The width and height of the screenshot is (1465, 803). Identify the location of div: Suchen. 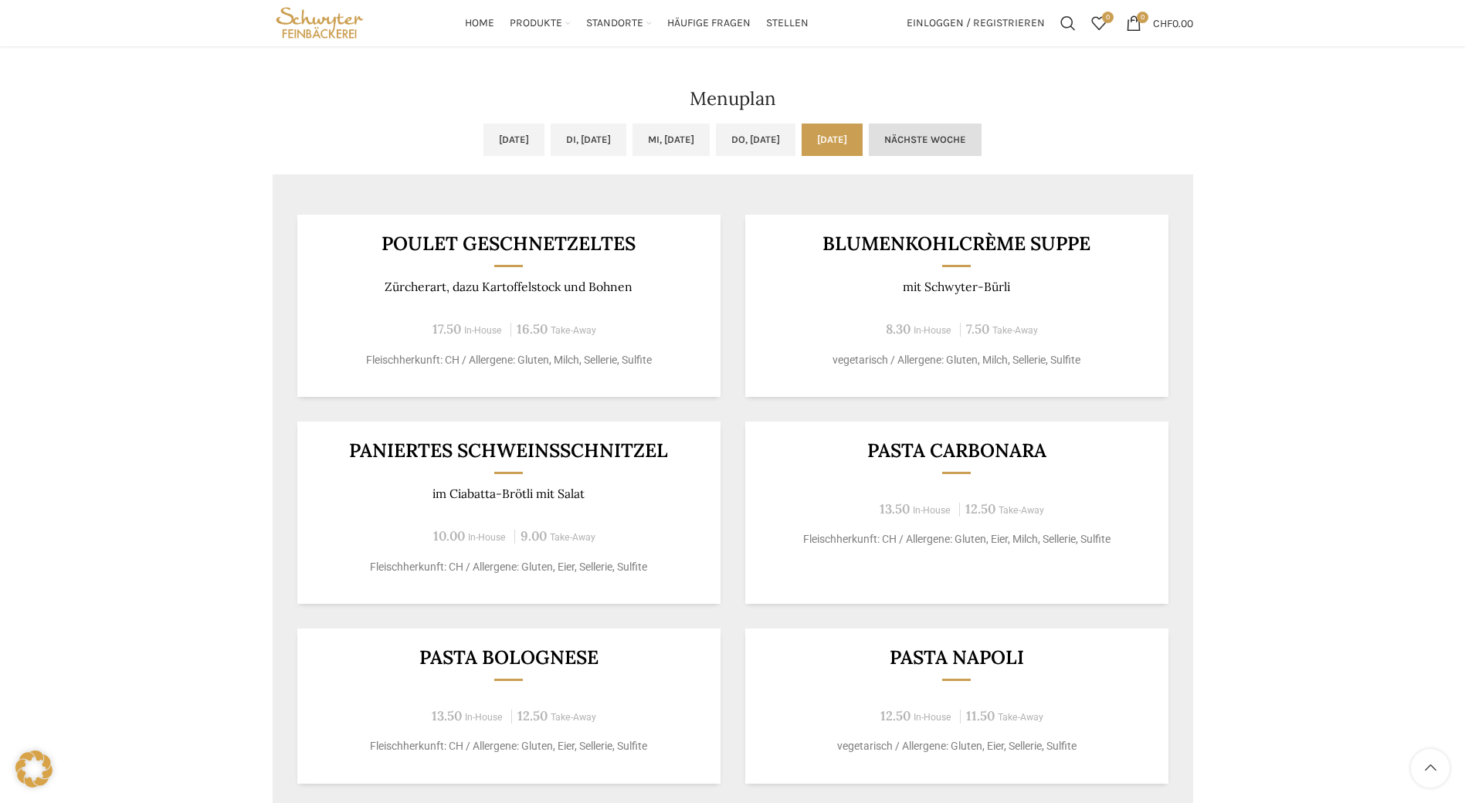
(1068, 23).